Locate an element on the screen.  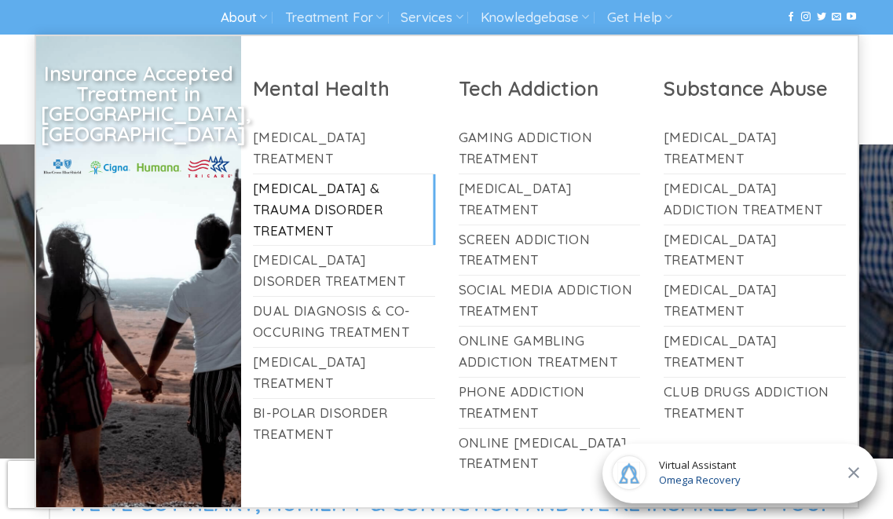
h2: Substance Abuse is located at coordinates (755, 88).